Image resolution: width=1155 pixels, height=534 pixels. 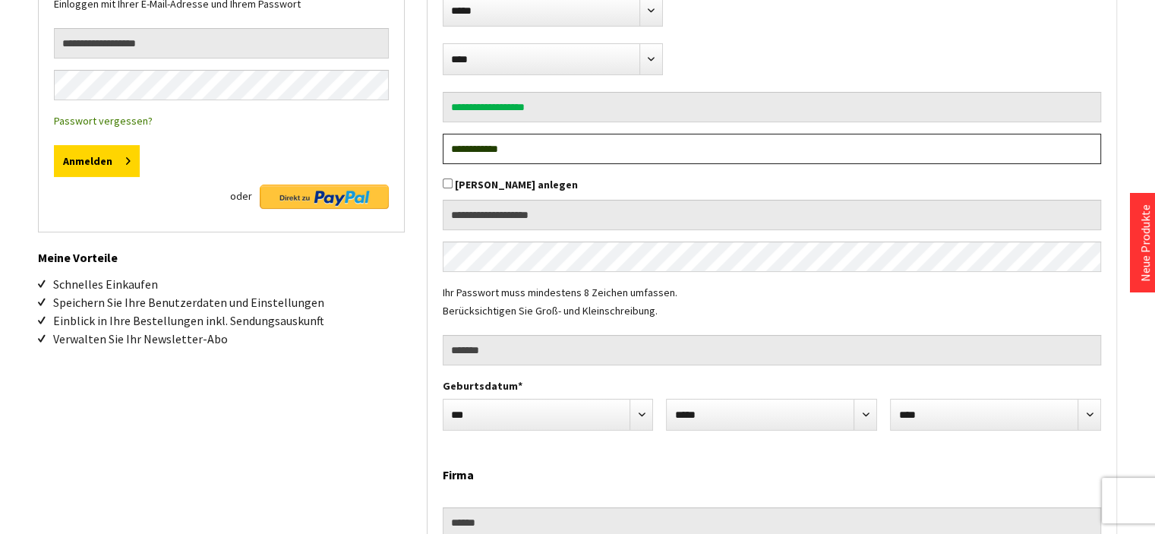 What do you see at coordinates (241, 196) in the screenshot?
I see `span: oder` at bounding box center [241, 196].